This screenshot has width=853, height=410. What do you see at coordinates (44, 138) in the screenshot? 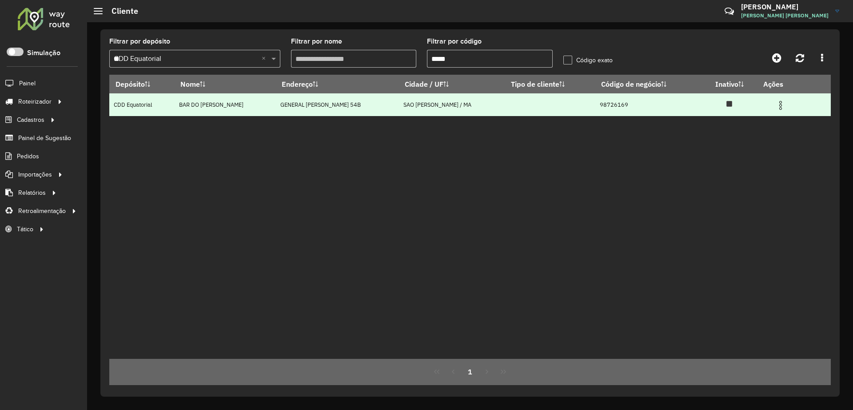
I see `span: Painel de Sugestão` at bounding box center [44, 138].